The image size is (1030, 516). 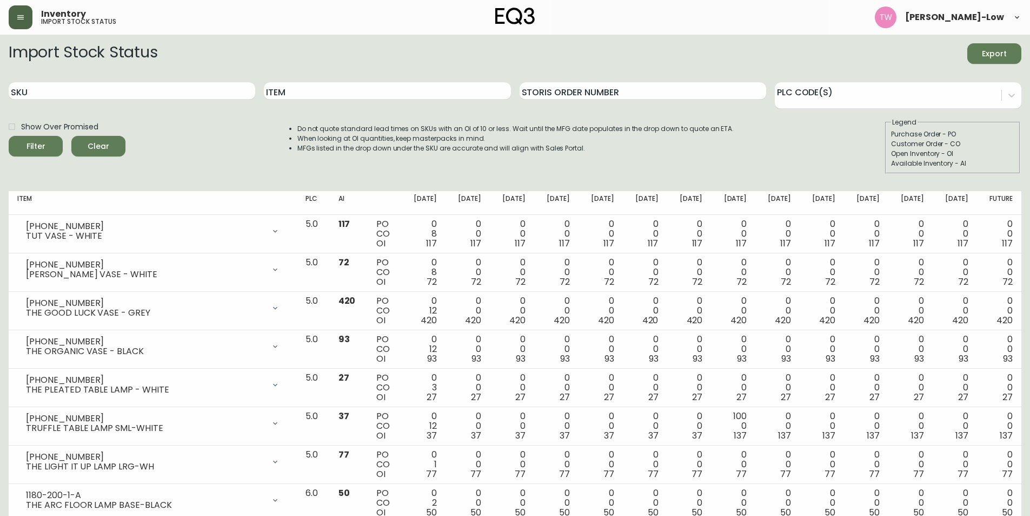 What do you see at coordinates (145, 495) in the screenshot?
I see `div: 1180-200-1-A` at bounding box center [145, 495].